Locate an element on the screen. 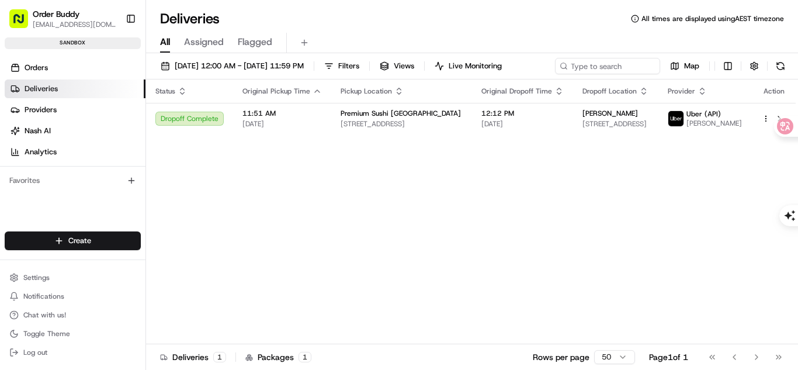 The image size is (798, 370). button: Chat with us! is located at coordinates (72, 315).